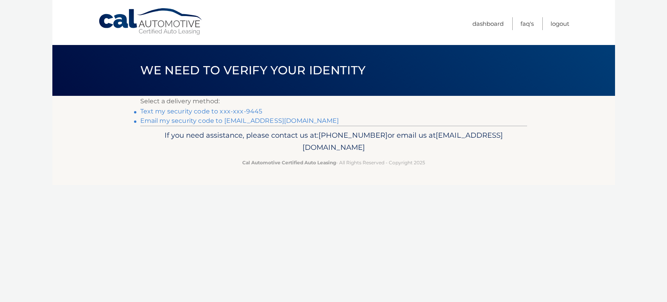 The height and width of the screenshot is (302, 667). Describe the element at coordinates (527, 23) in the screenshot. I see `a: FAQ's` at that location.